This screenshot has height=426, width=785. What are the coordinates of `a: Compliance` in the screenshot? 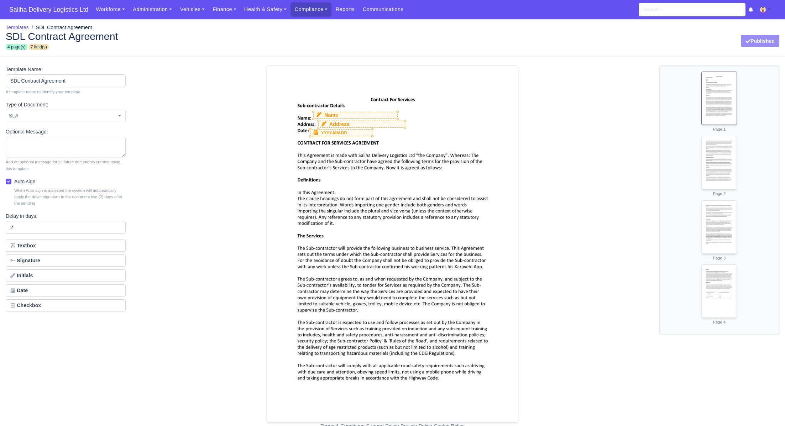 It's located at (311, 9).